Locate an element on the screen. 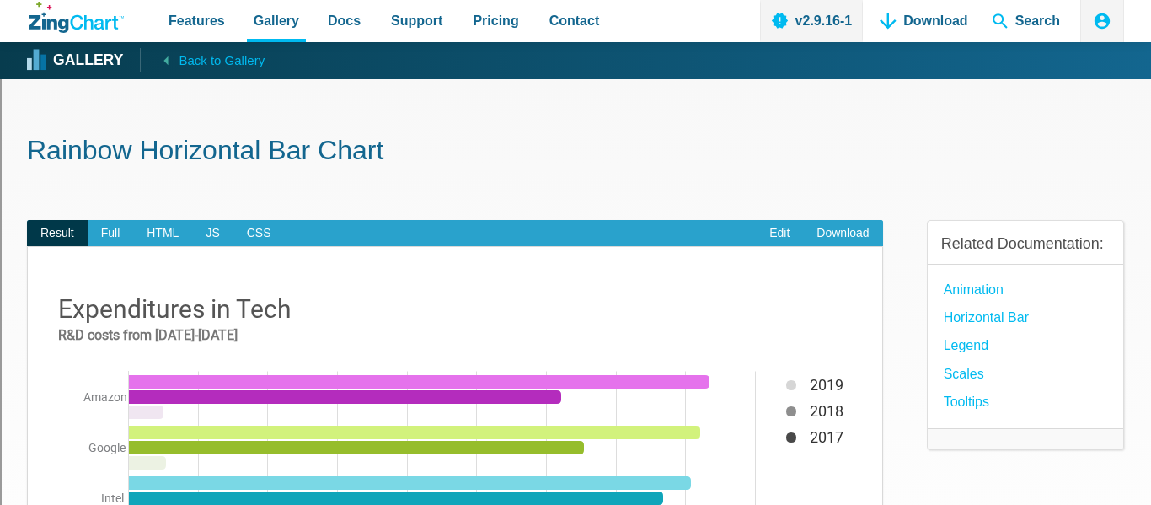 The image size is (1151, 505). a: ZingChart Logo. Click to return to the homepage is located at coordinates (76, 17).